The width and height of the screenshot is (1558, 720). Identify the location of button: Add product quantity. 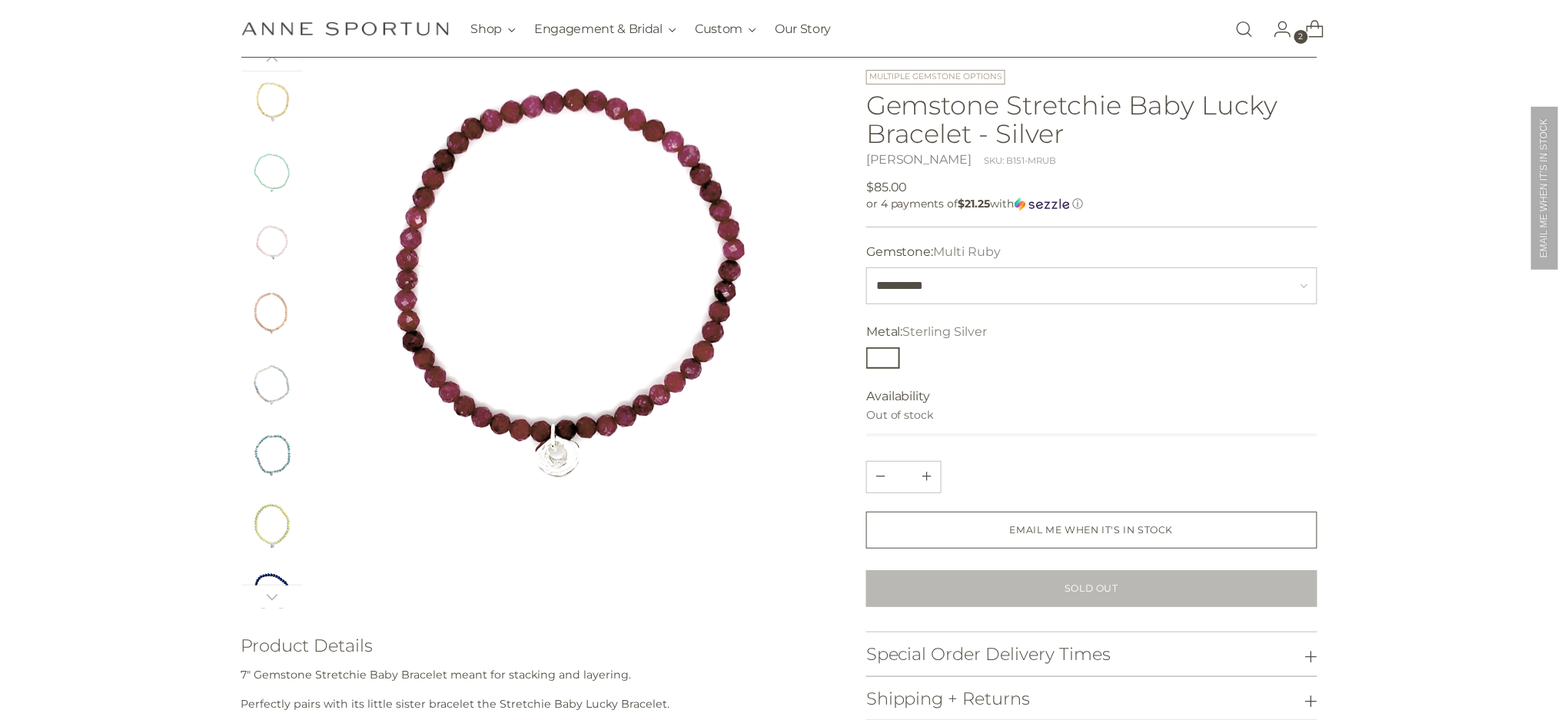
(881, 477).